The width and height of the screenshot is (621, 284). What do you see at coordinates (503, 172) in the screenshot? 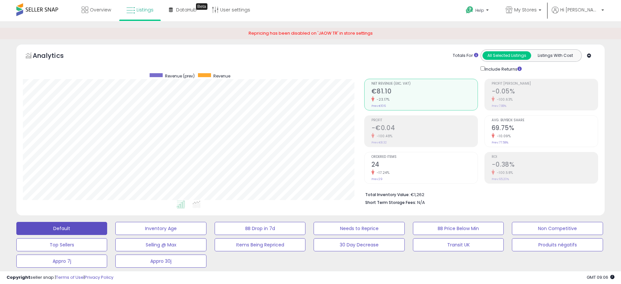
I see `small: -100.58%` at bounding box center [503, 172].